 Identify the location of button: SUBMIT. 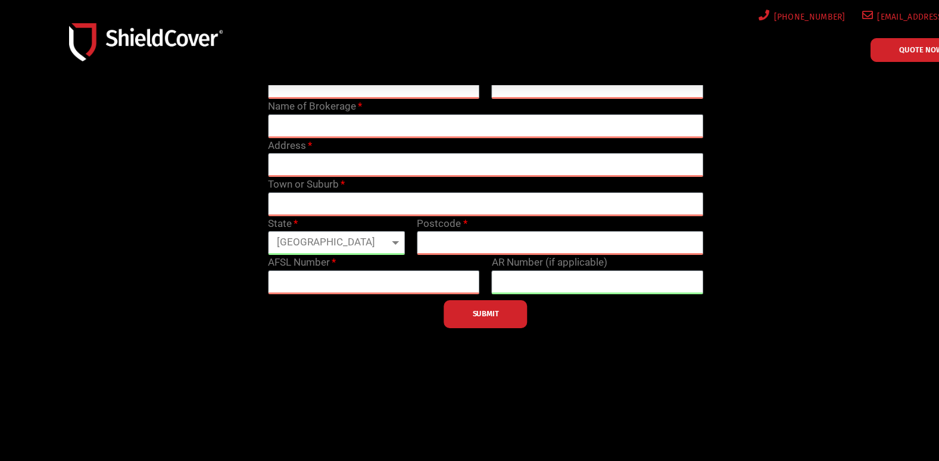
(486, 314).